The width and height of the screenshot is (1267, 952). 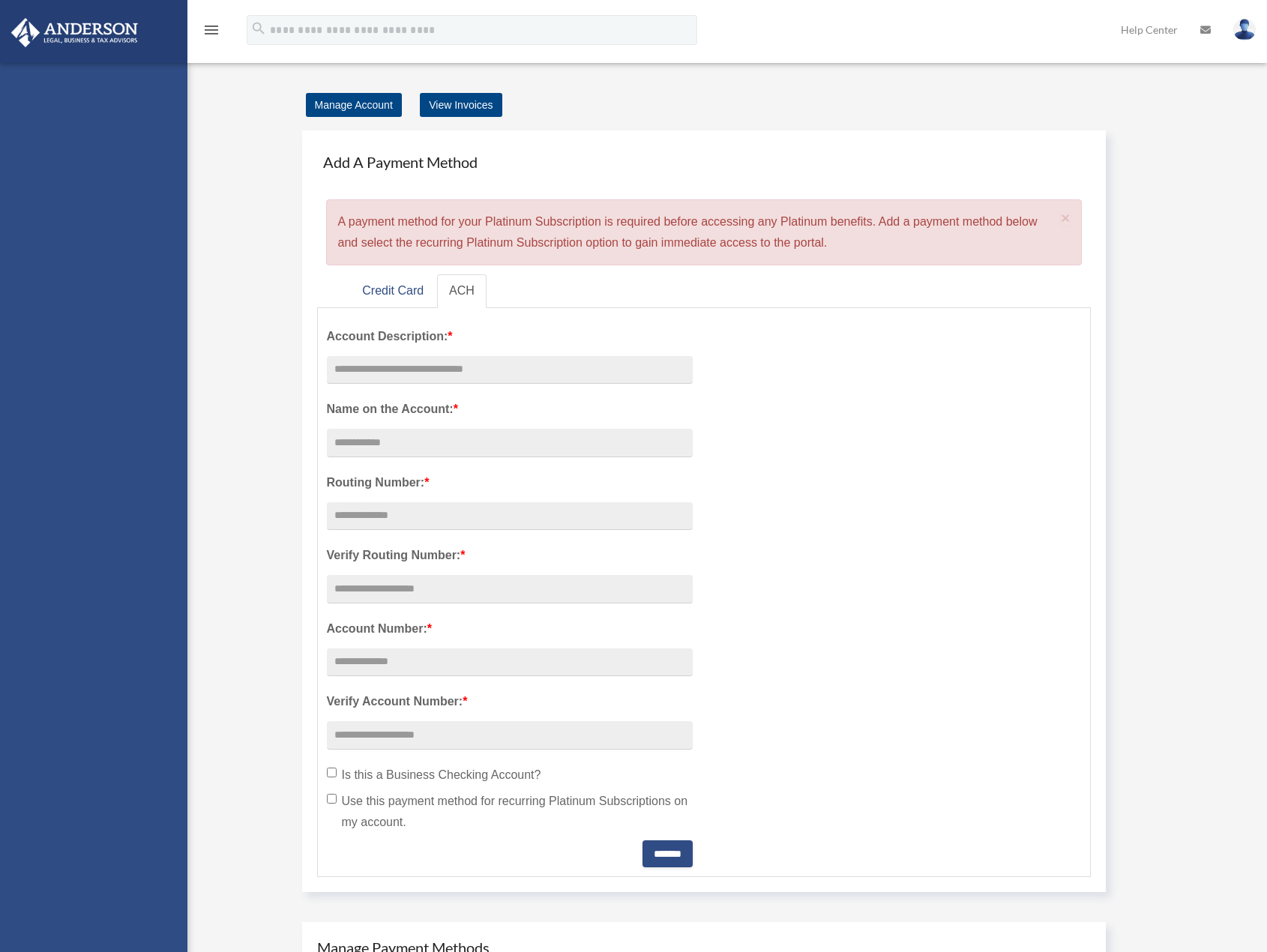 What do you see at coordinates (461, 105) in the screenshot?
I see `a: View Invoices` at bounding box center [461, 105].